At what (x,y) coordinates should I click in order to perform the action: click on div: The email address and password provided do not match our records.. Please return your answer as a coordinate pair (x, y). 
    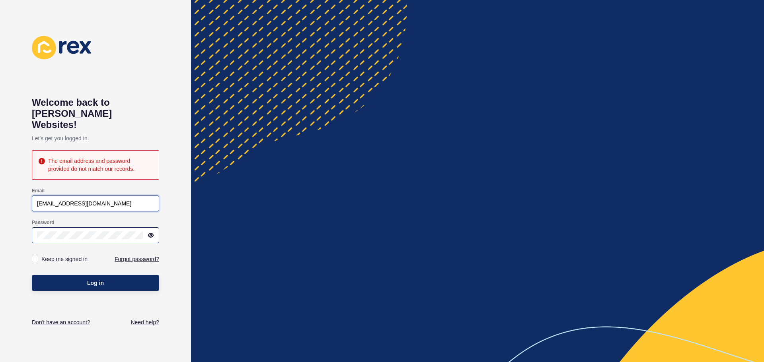
    Looking at the image, I should click on (100, 165).